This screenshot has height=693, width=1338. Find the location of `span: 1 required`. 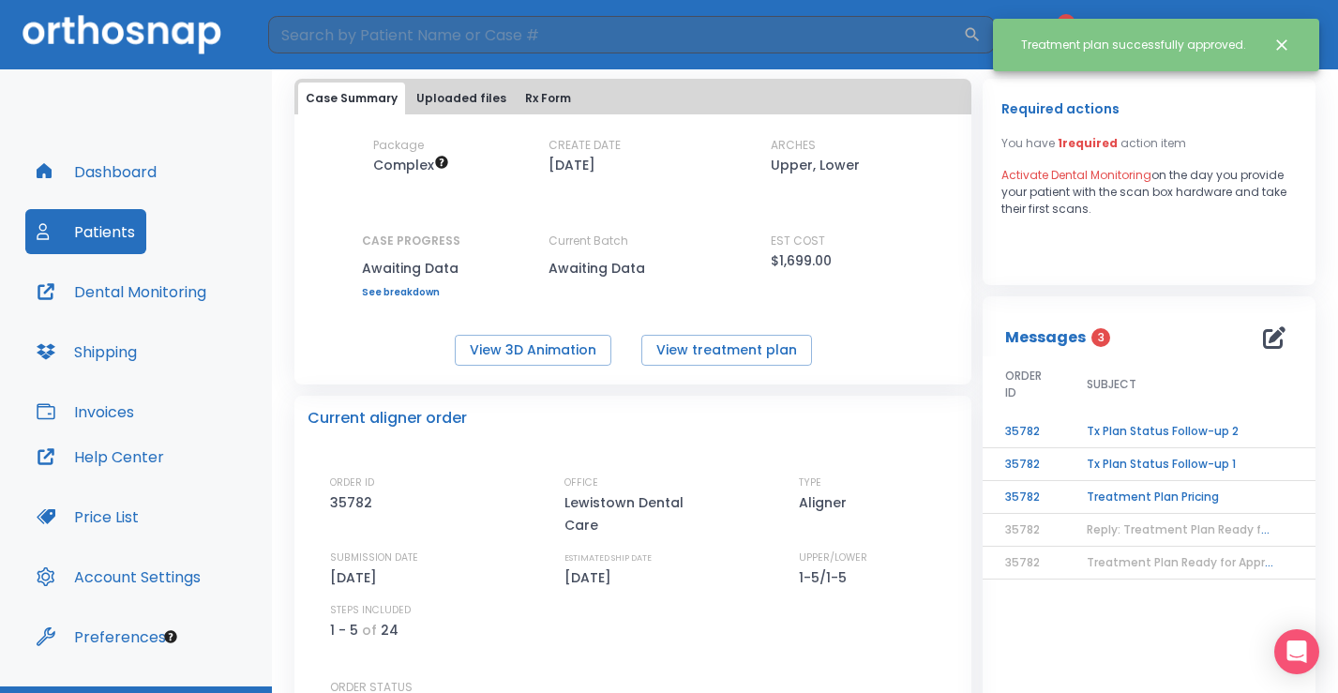

span: 1 required is located at coordinates (1087, 142).